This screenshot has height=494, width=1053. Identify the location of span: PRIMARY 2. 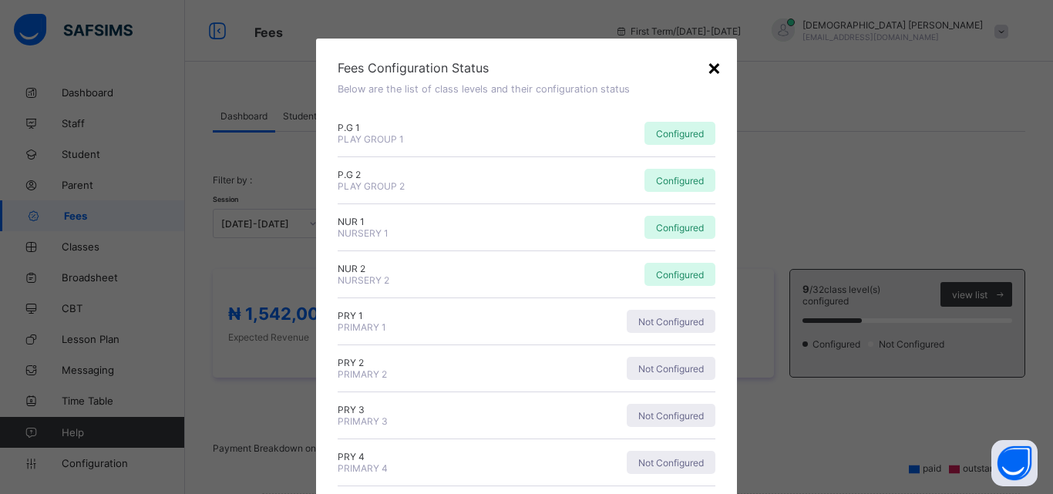
(362, 374).